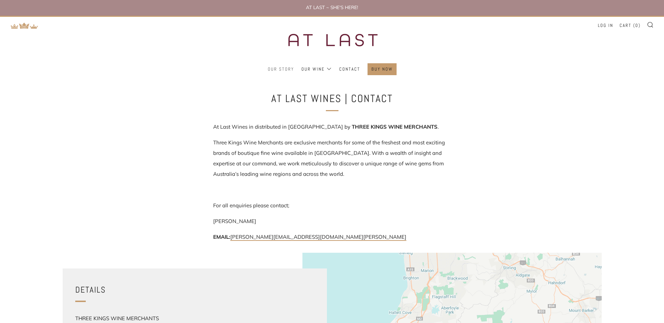 This screenshot has height=323, width=664. Describe the element at coordinates (221, 237) in the screenshot. I see `strong: EMAIL:` at that location.